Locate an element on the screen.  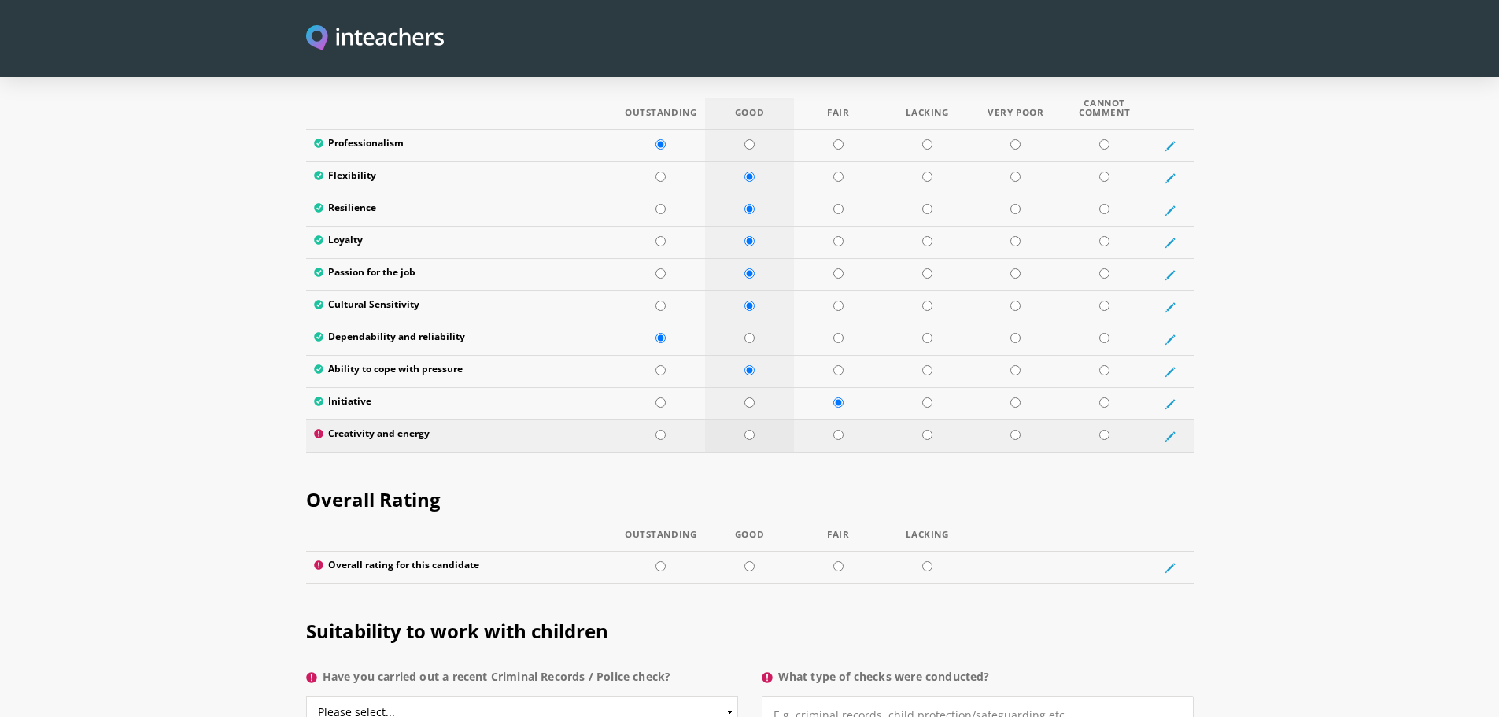
label: Dependability and reliability is located at coordinates (461, 339).